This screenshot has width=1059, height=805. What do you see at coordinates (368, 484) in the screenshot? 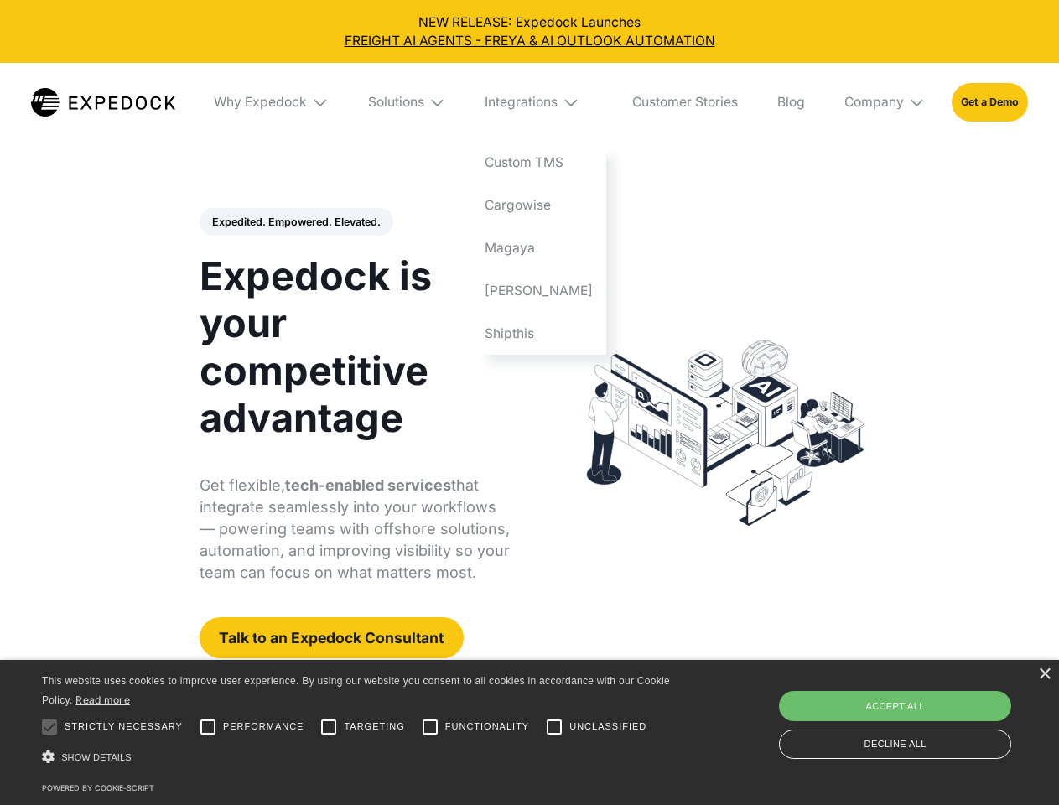
I see `strong: tech-enabled services` at bounding box center [368, 484].